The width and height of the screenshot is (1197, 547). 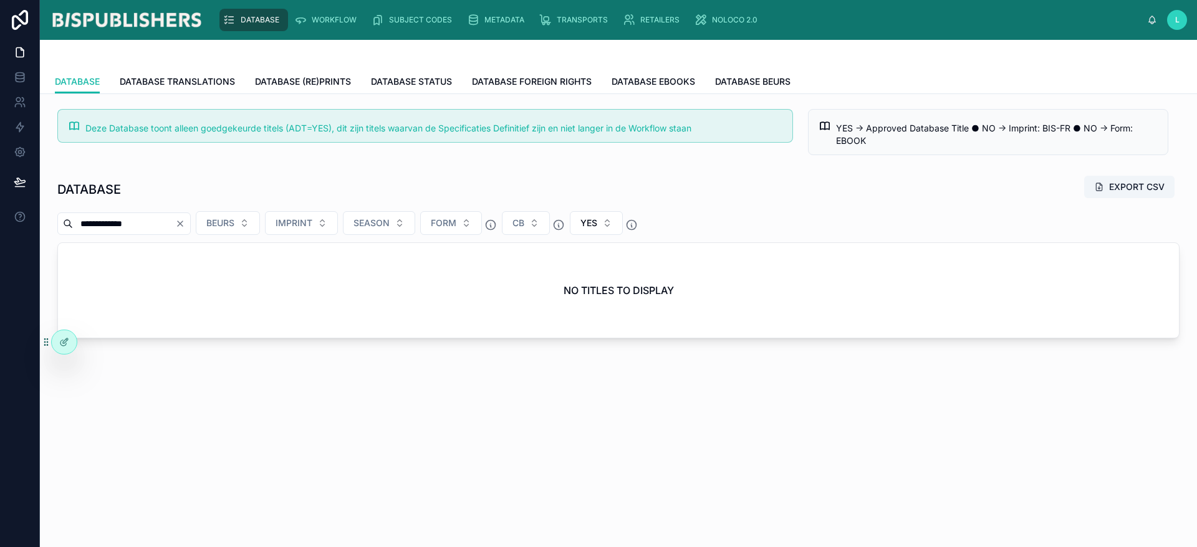 I want to click on a: WORKFLOW, so click(x=328, y=20).